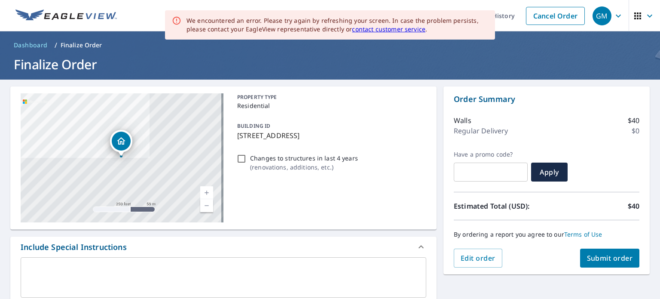 The width and height of the screenshot is (660, 299). Describe the element at coordinates (31, 45) in the screenshot. I see `a: Dashboard` at that location.